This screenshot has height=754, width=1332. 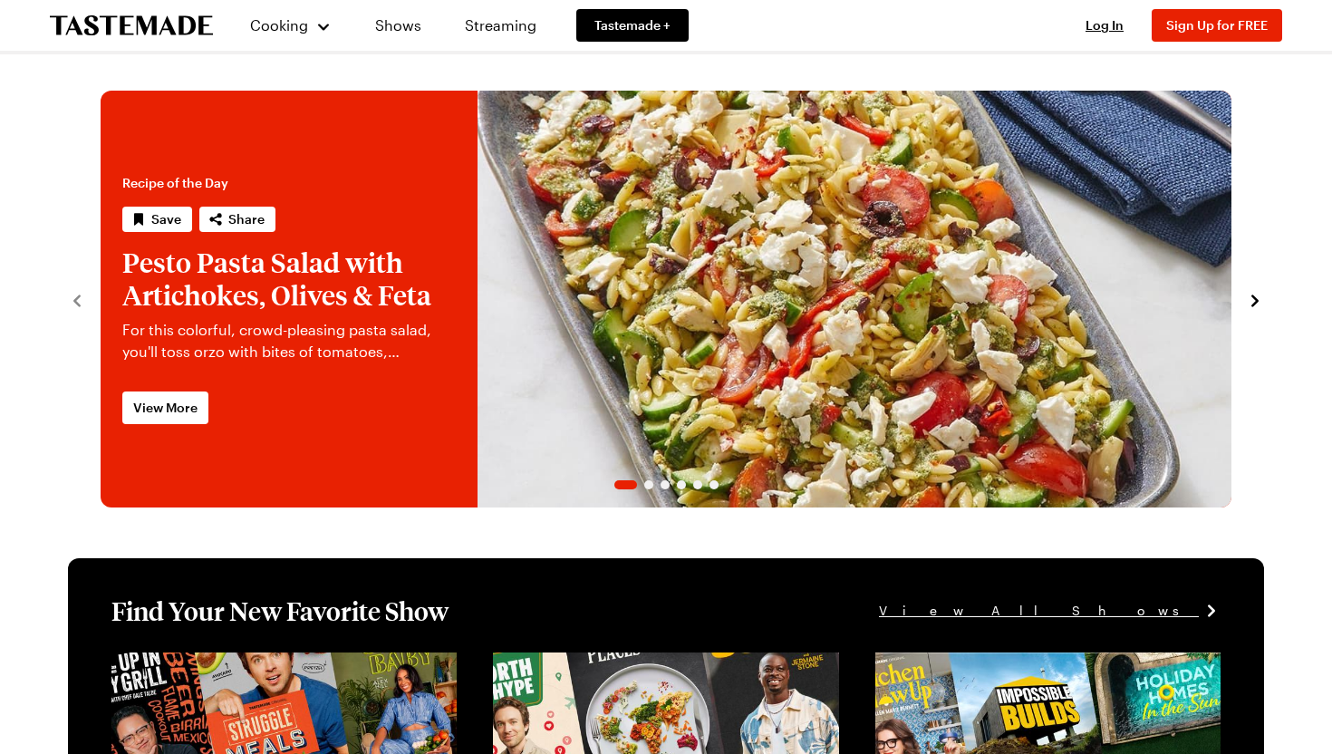 What do you see at coordinates (681, 485) in the screenshot?
I see `span: Go to slide 4` at bounding box center [681, 485].